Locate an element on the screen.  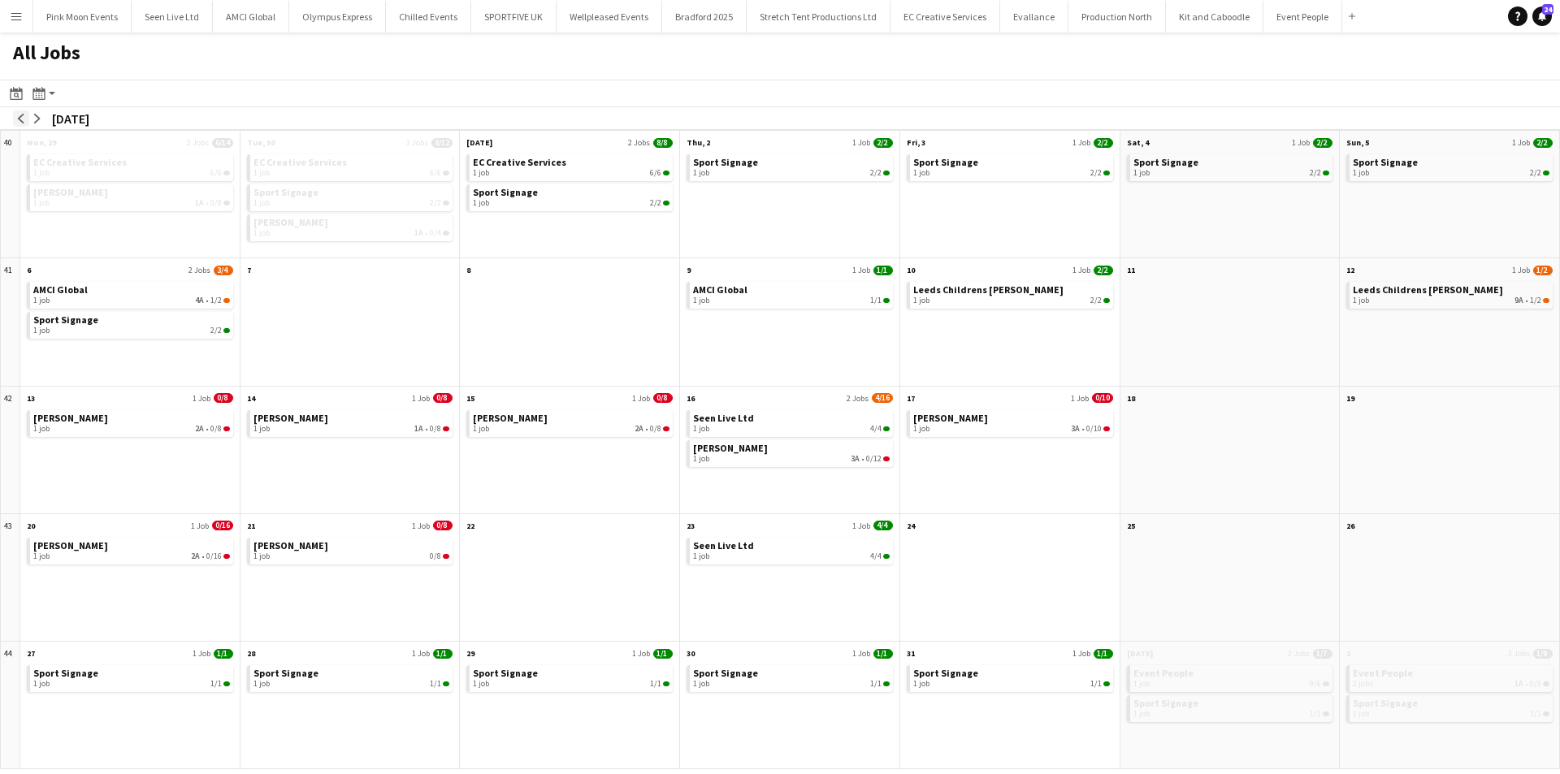
span: Tue, 30 is located at coordinates (261, 142).